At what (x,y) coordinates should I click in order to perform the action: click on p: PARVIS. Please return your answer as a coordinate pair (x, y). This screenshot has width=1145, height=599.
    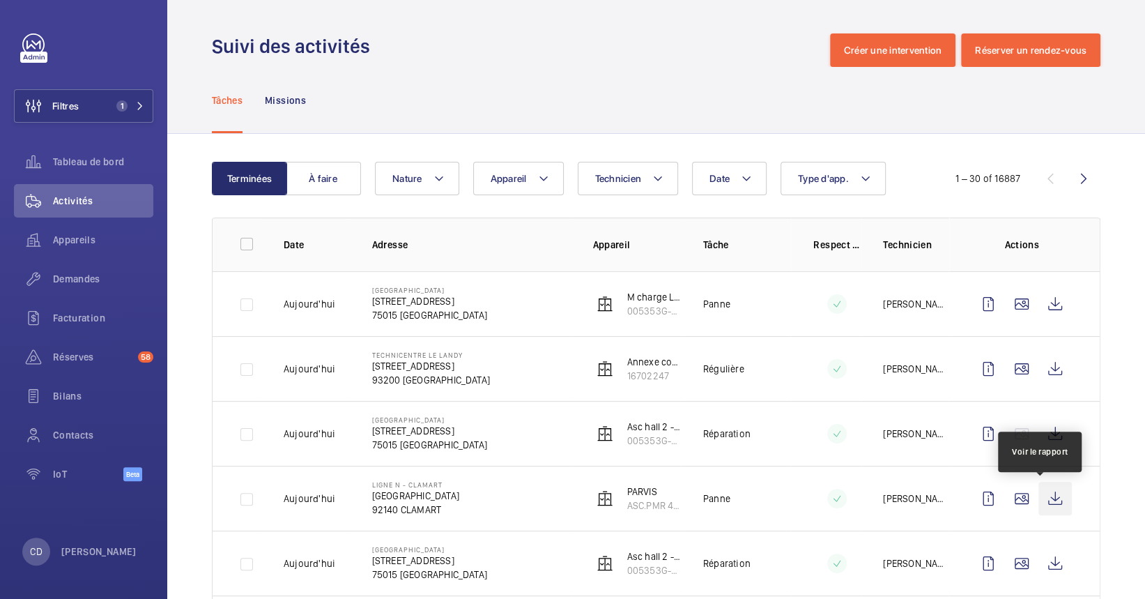
    Looking at the image, I should click on (654, 491).